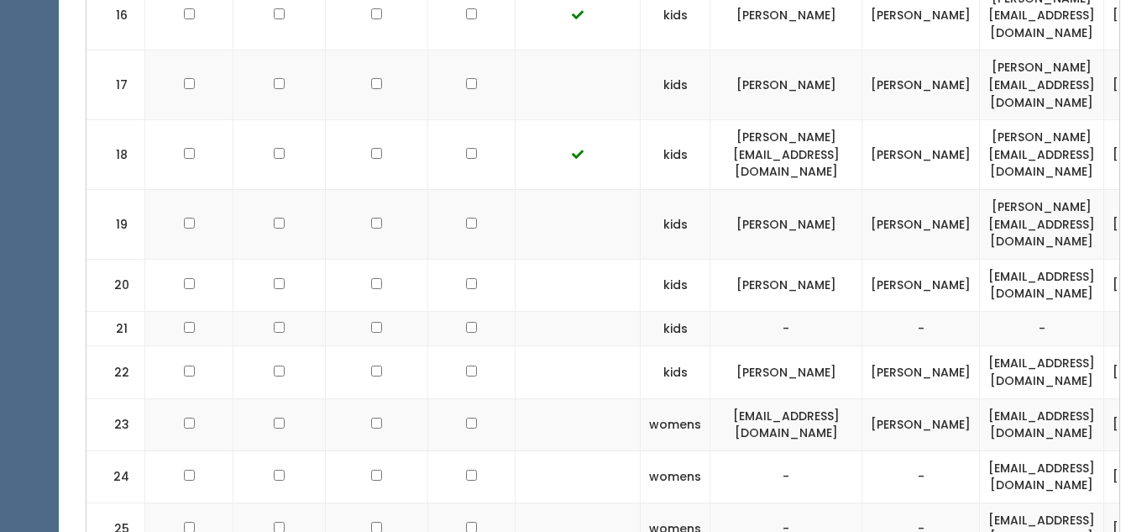 Image resolution: width=1147 pixels, height=532 pixels. Describe the element at coordinates (116, 85) in the screenshot. I see `td: 17` at that location.